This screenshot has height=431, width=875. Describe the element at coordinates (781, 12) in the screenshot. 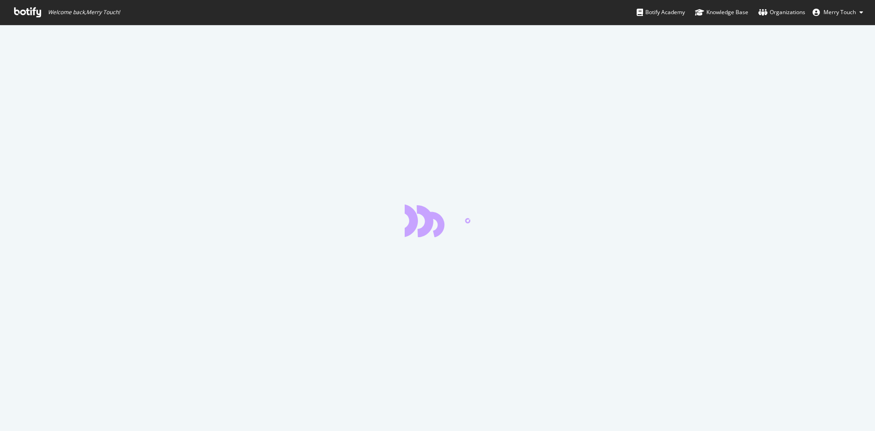

I see `div: Organizations` at that location.